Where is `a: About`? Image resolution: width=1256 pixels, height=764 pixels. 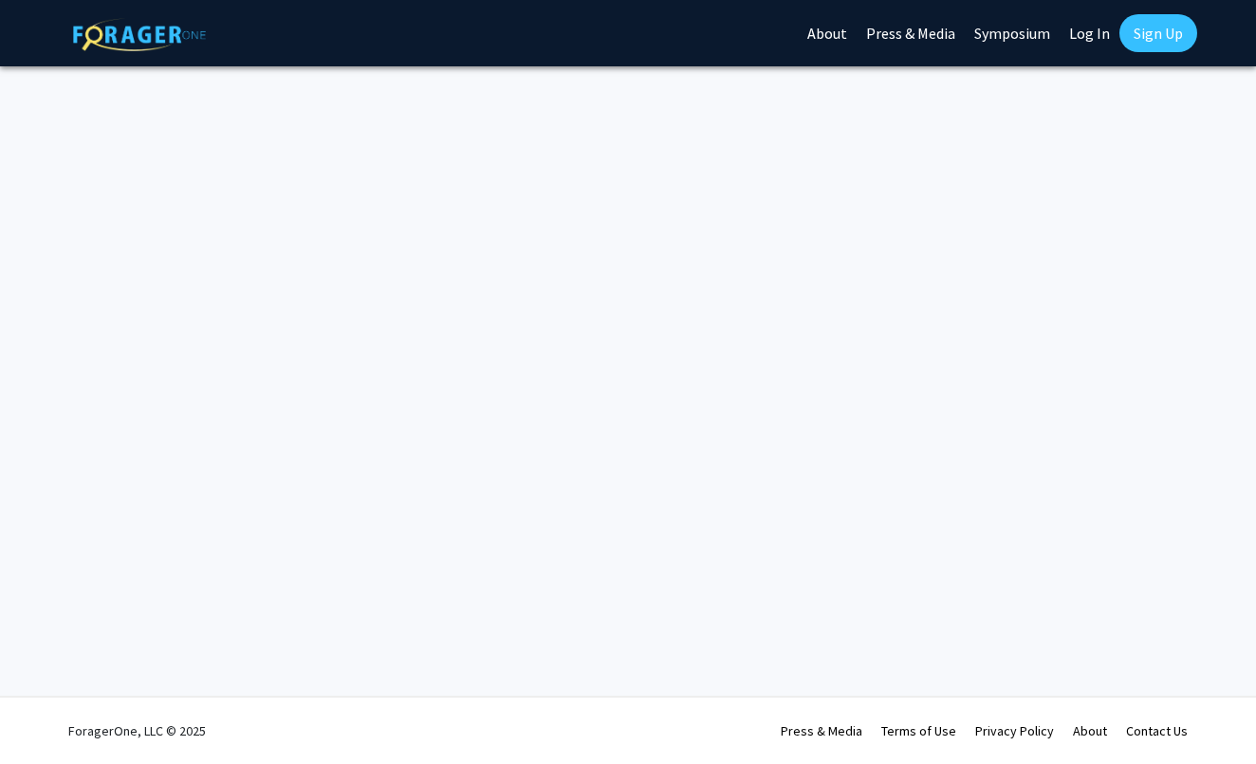 a: About is located at coordinates (1090, 731).